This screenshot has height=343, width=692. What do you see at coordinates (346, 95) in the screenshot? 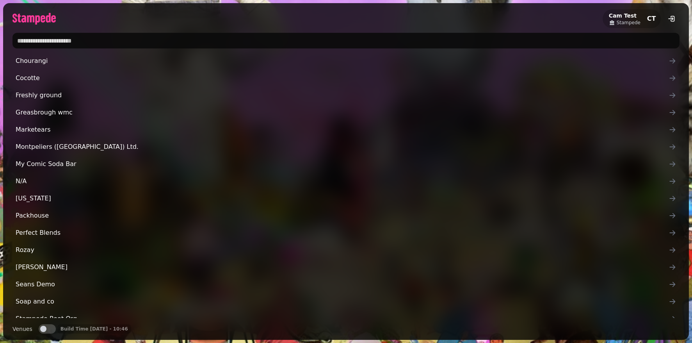
I see `a: Freshly ground` at bounding box center [346, 95].